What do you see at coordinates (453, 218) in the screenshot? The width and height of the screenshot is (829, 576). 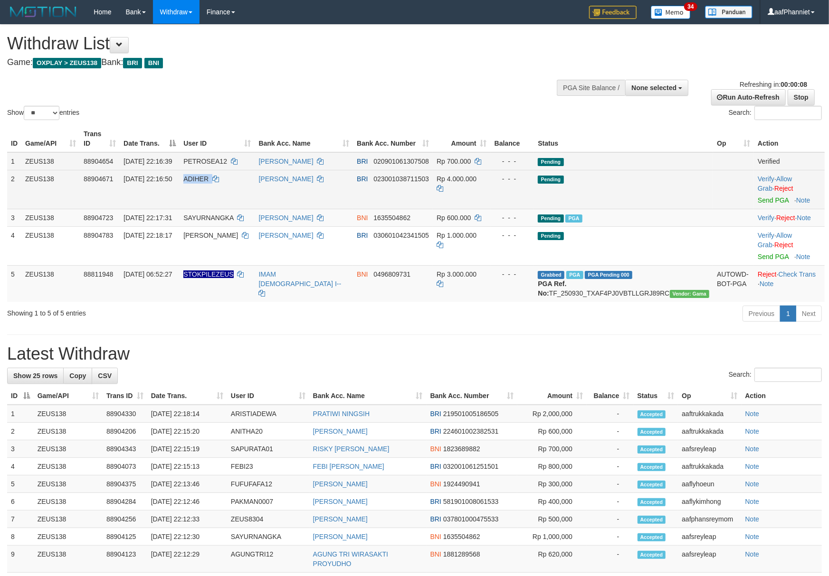 I see `span: Rp 600.000` at bounding box center [453, 218].